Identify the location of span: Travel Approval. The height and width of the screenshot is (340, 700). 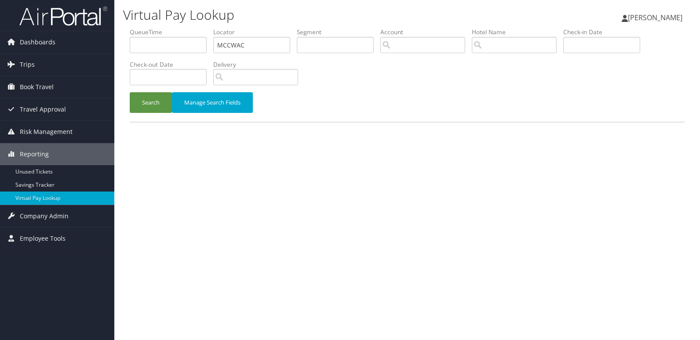
(43, 110).